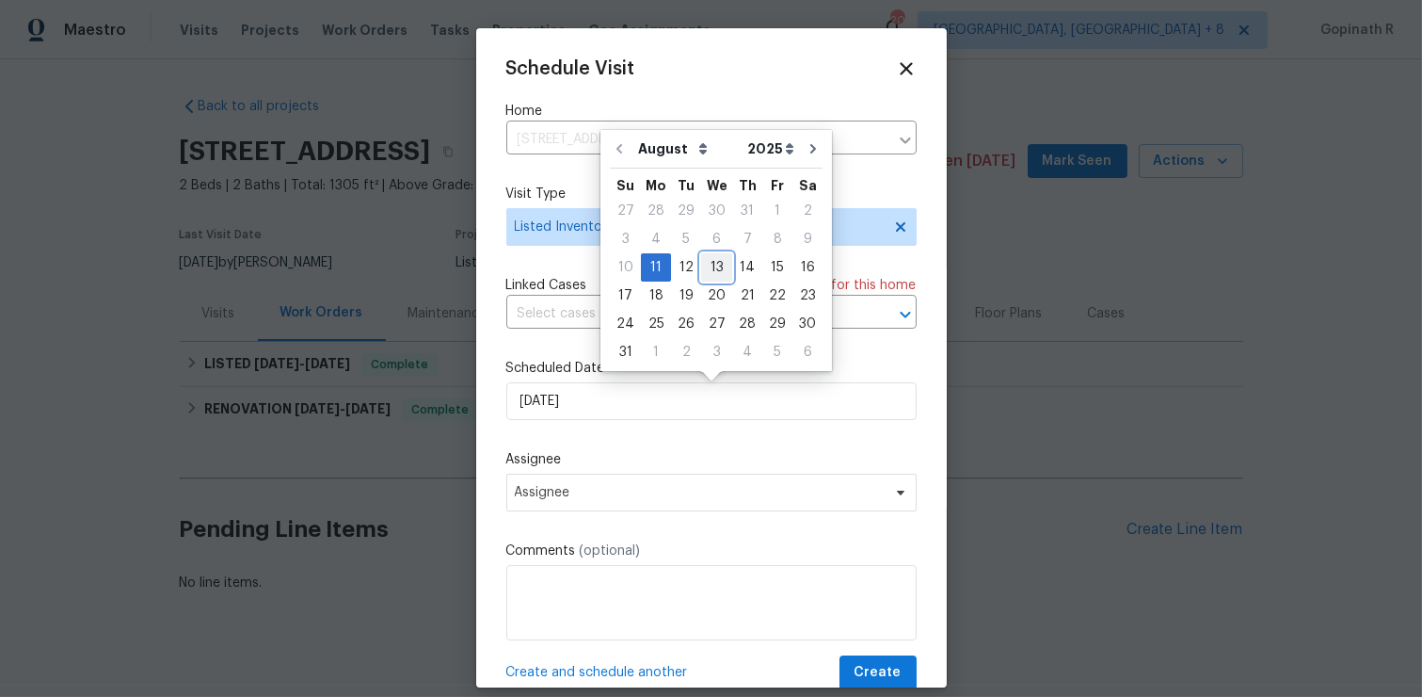  What do you see at coordinates (778, 324) in the screenshot?
I see `div: Fri Aug 29 2025` at bounding box center [778, 324].